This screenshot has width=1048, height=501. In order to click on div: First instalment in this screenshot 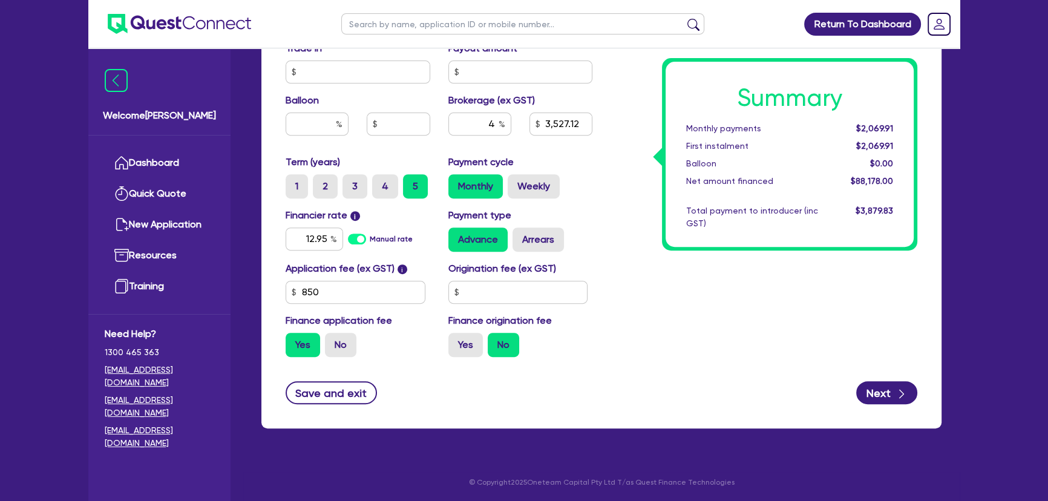, I will do `click(752, 146)`.